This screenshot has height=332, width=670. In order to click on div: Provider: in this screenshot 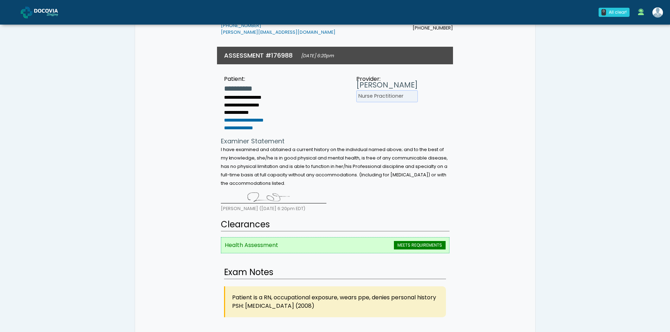, I will do `click(387, 79)`.